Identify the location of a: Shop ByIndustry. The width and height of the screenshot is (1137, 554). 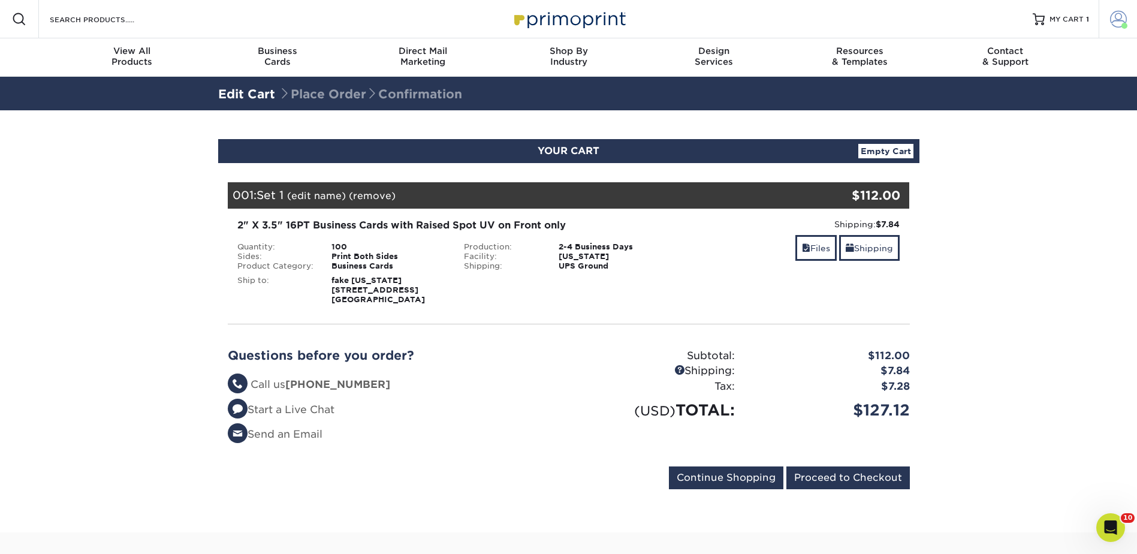
(568, 58).